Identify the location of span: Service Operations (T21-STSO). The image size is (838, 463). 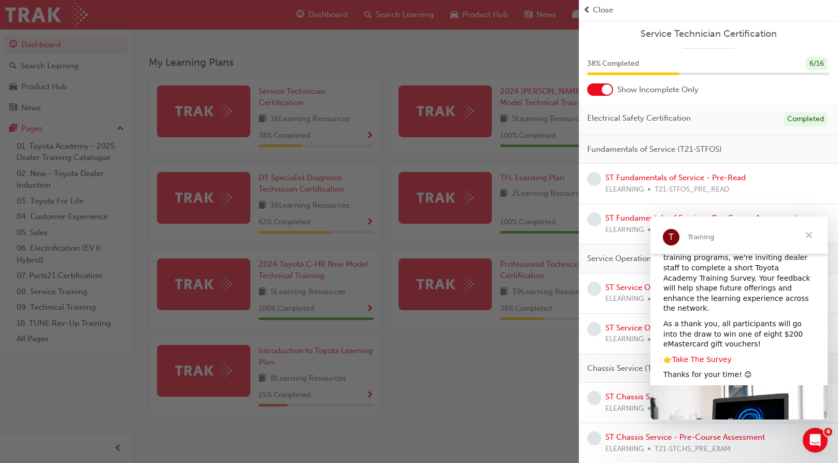
(642, 259).